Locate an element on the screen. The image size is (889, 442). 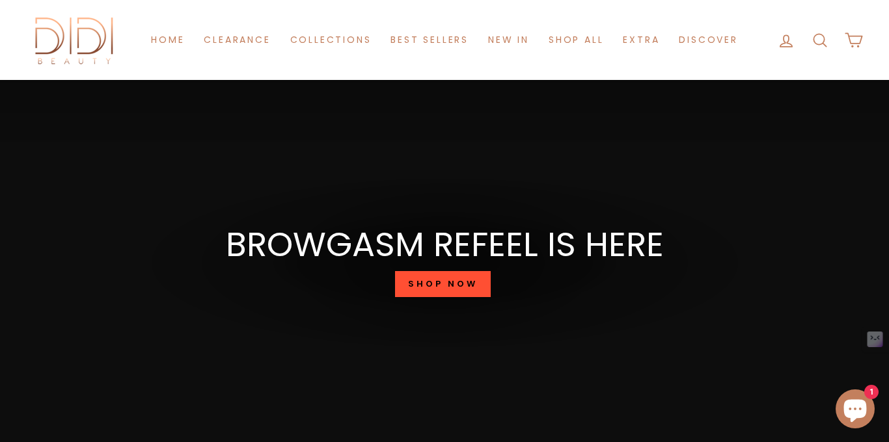
a: Collections is located at coordinates (331, 40).